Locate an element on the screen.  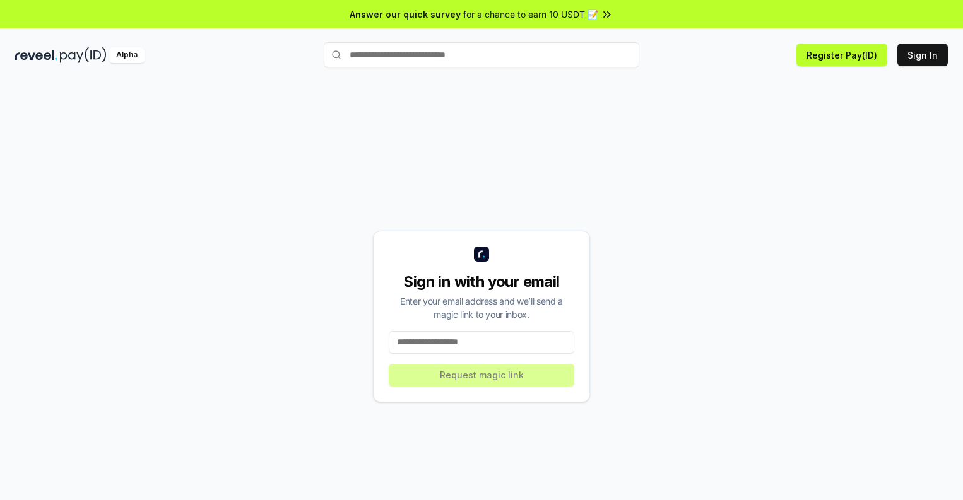
button: Sign In is located at coordinates (923, 55).